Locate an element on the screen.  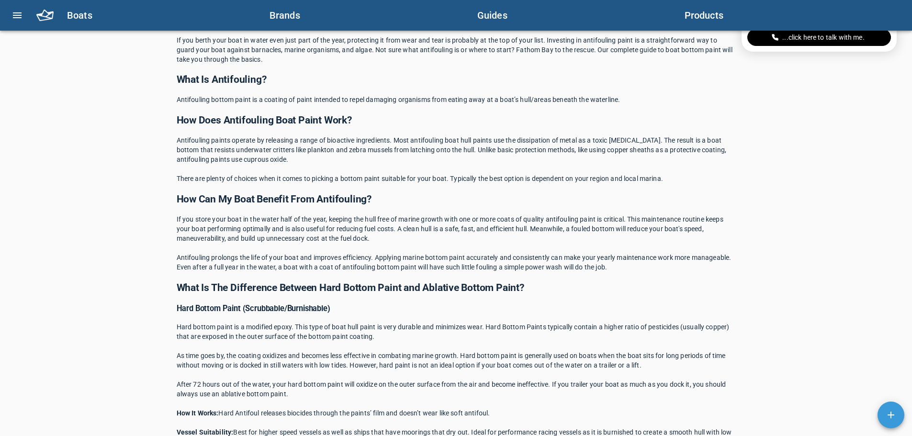
span: Antifouling bottom paint is a coating of paint intended to repel damaging organisms from eating a... is located at coordinates (398, 100).